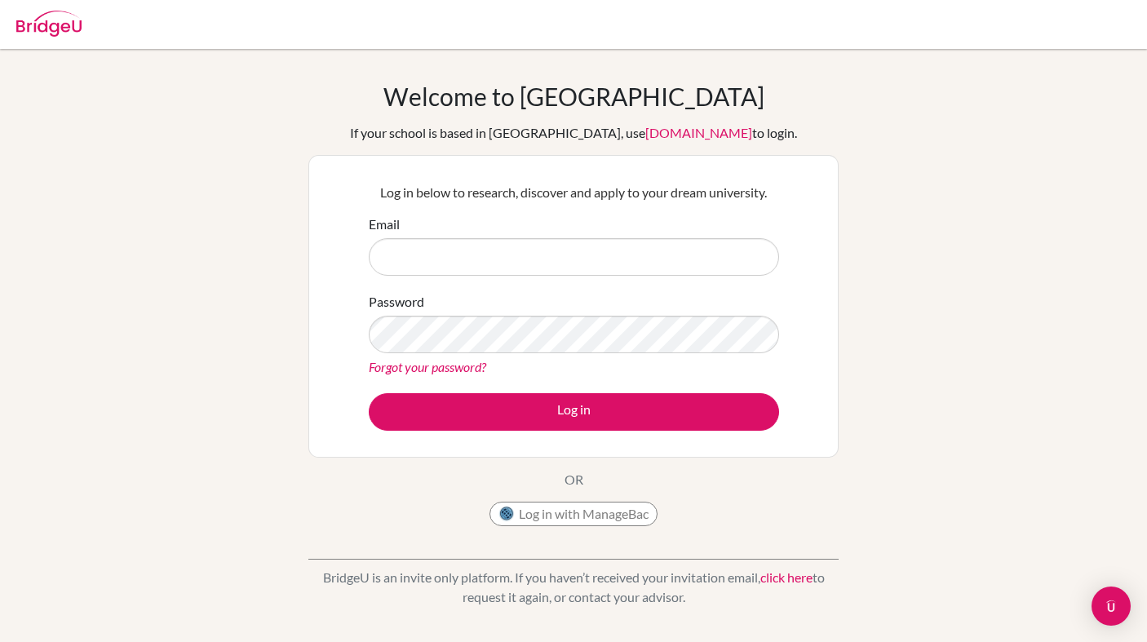 This screenshot has width=1147, height=642. Describe the element at coordinates (573, 480) in the screenshot. I see `p: OR` at that location.